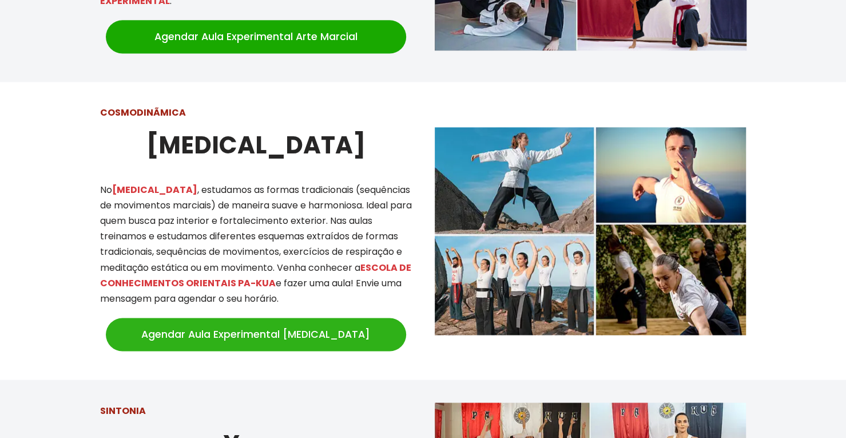 The image size is (846, 438). What do you see at coordinates (256, 37) in the screenshot?
I see `a: Agendar Aula Experimental Arte Marcial` at bounding box center [256, 37].